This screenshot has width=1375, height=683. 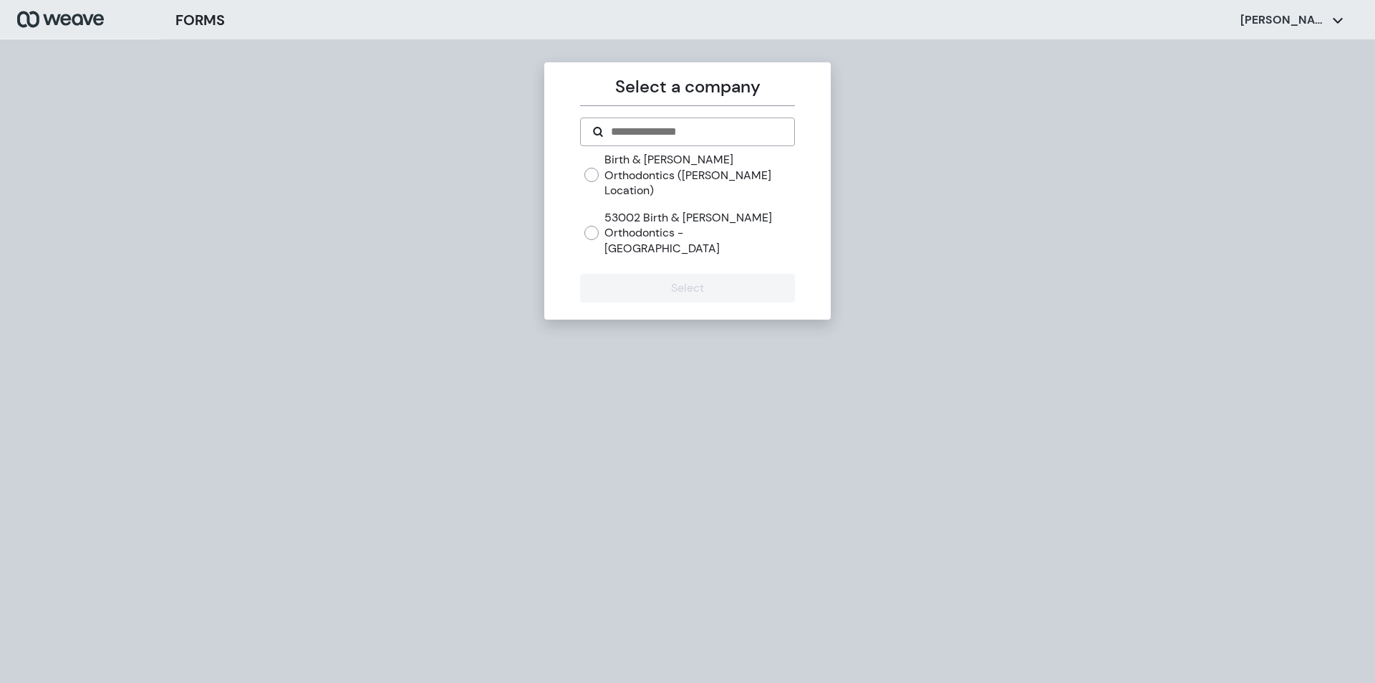 I want to click on button: Select, so click(x=687, y=288).